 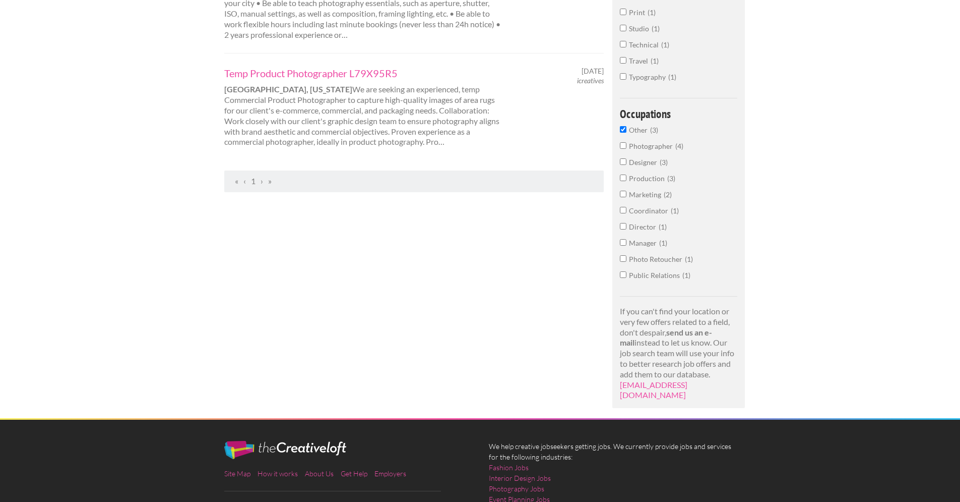 What do you see at coordinates (278, 473) in the screenshot?
I see `a: How it works` at bounding box center [278, 473].